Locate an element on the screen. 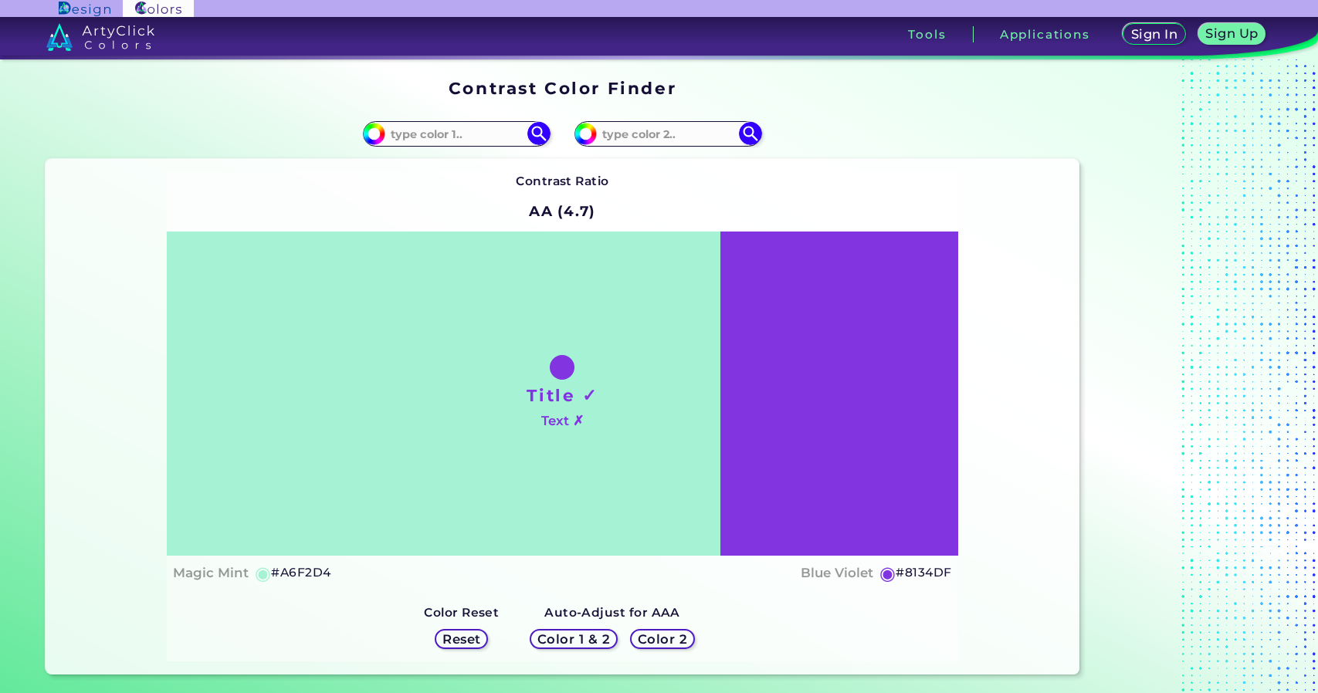 This screenshot has height=693, width=1318. a: Sign Up is located at coordinates (1231, 34).